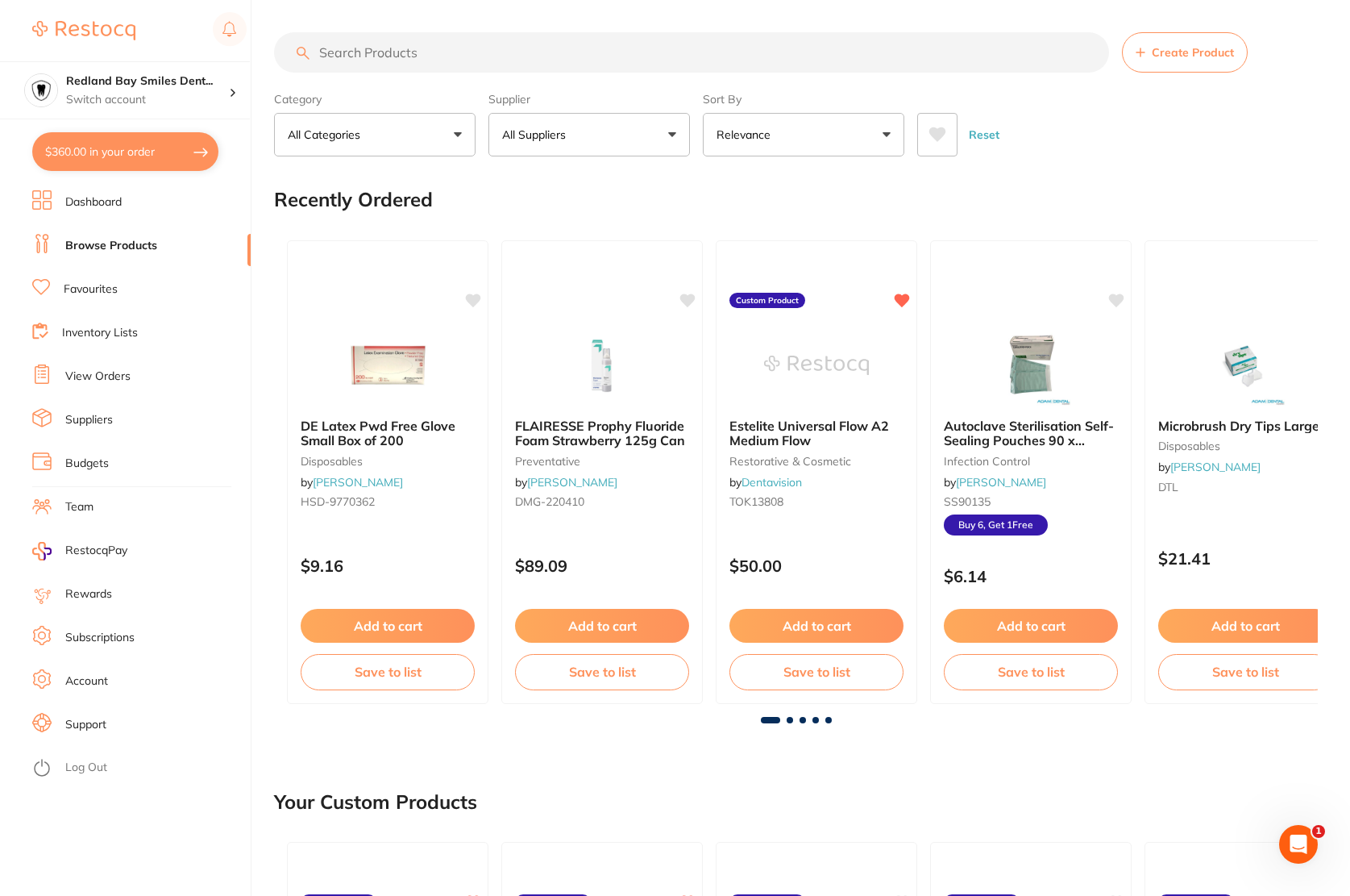  I want to click on h4: Redland Bay Smiles Dental, so click(148, 82).